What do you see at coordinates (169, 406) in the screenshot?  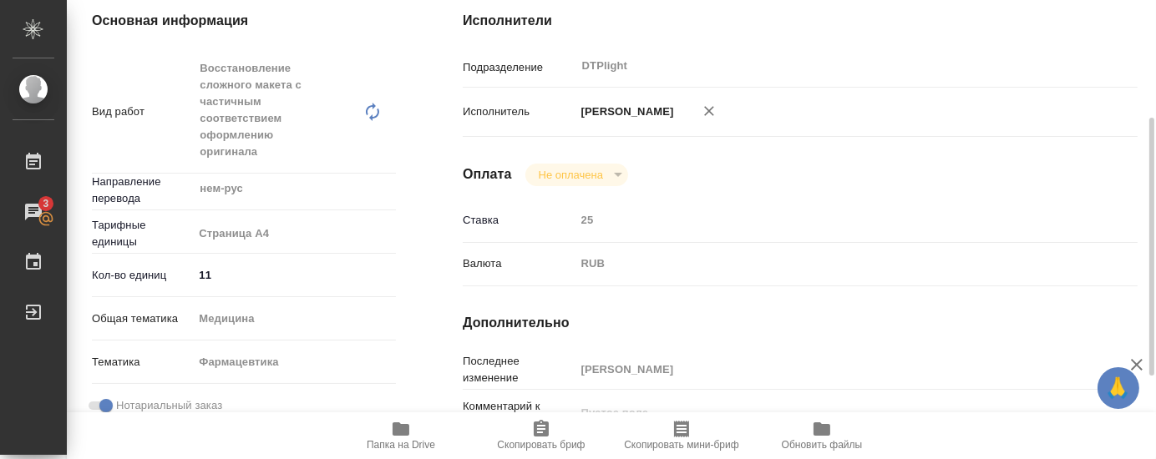 I see `span: Нотариальный заказ` at bounding box center [169, 406].